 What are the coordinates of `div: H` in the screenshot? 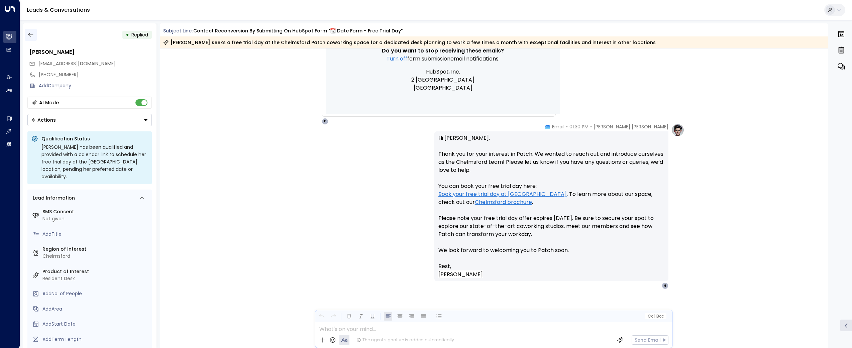 It's located at (665, 286).